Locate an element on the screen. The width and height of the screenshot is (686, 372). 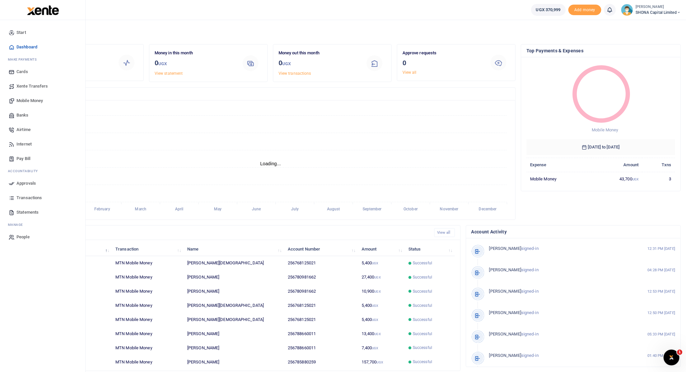
p: Money in this month is located at coordinates (194, 53).